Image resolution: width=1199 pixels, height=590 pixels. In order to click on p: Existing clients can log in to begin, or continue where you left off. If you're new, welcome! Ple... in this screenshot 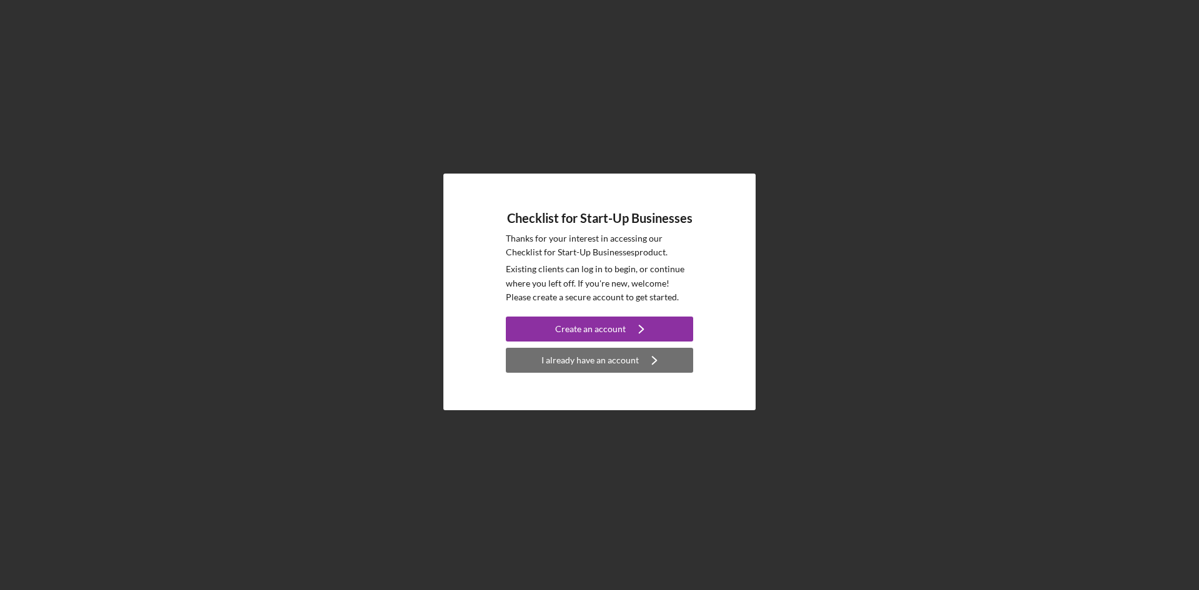, I will do `click(599, 283)`.